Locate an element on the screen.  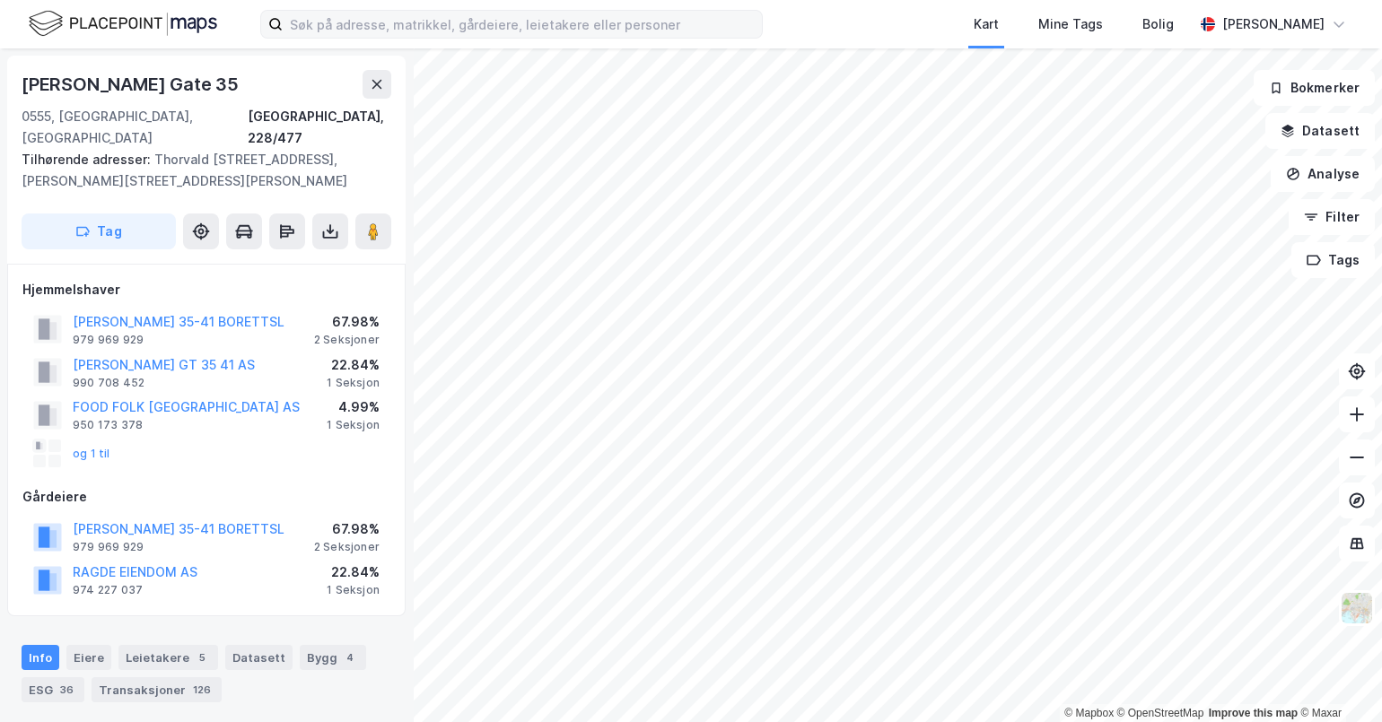
div: Datasett is located at coordinates (258, 658).